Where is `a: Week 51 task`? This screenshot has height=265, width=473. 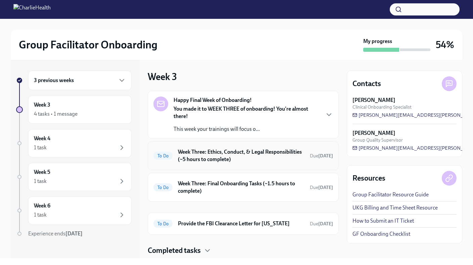 a: Week 51 task is located at coordinates (74, 177).